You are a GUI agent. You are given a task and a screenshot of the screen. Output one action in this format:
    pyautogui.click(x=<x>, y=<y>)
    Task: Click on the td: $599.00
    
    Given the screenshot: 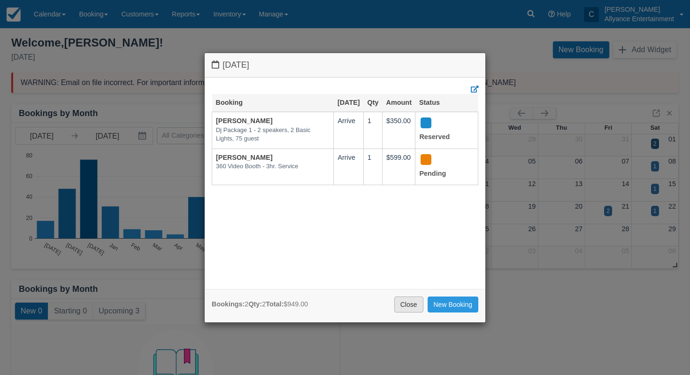 What is the action you would take?
    pyautogui.click(x=399, y=167)
    